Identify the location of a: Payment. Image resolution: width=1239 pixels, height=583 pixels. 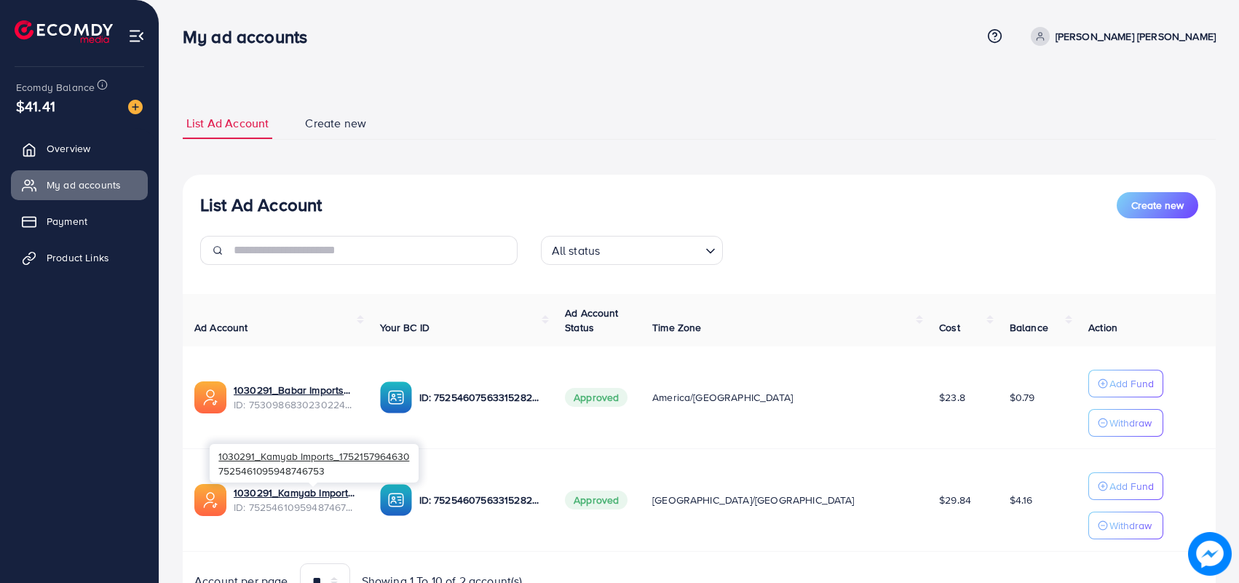
(79, 221).